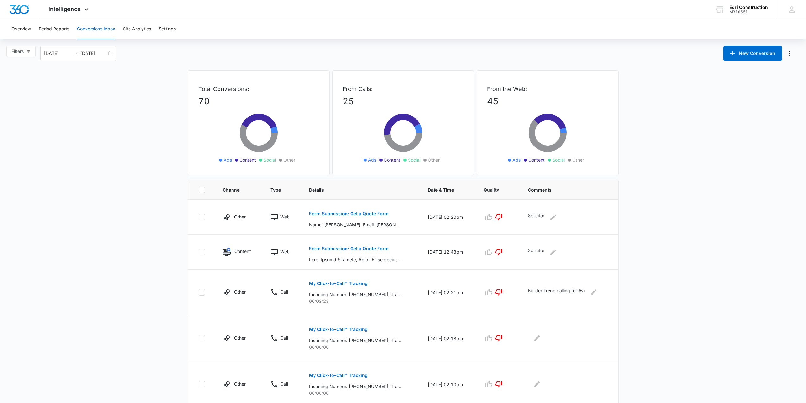 The image size is (806, 403). I want to click on span: to, so click(75, 53).